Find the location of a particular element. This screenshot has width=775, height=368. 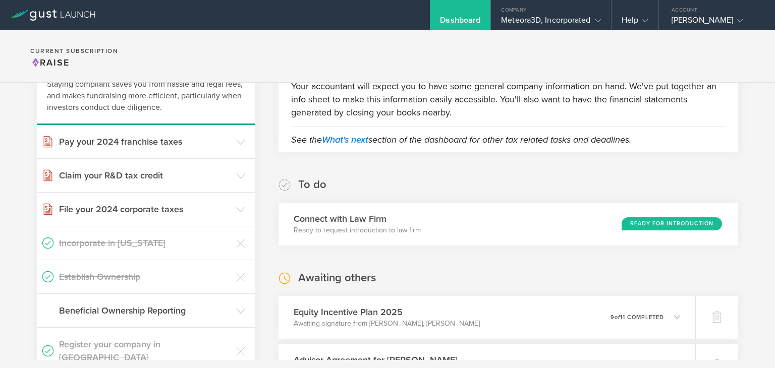

p: 9 11 completed is located at coordinates (637, 317).